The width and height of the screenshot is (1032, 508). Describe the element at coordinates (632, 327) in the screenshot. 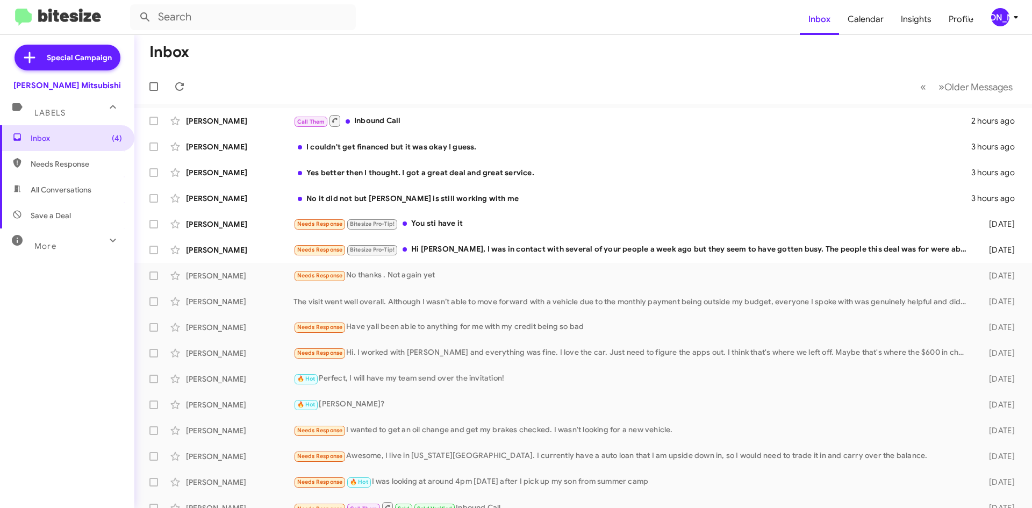

I see `div: Have yall been able to anything for me with my credit being so bad` at that location.